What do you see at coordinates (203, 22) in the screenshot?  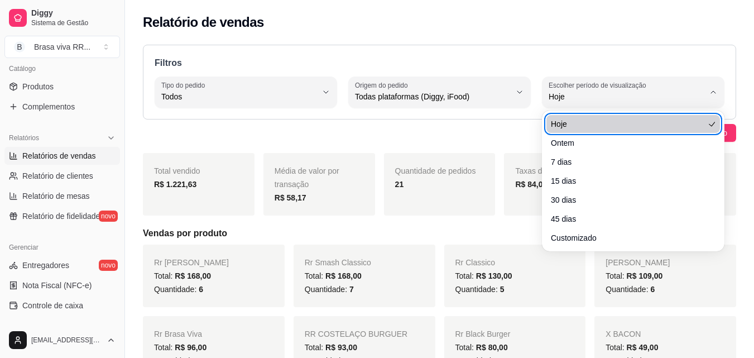 I see `h2: Relatório de vendas` at bounding box center [203, 22].